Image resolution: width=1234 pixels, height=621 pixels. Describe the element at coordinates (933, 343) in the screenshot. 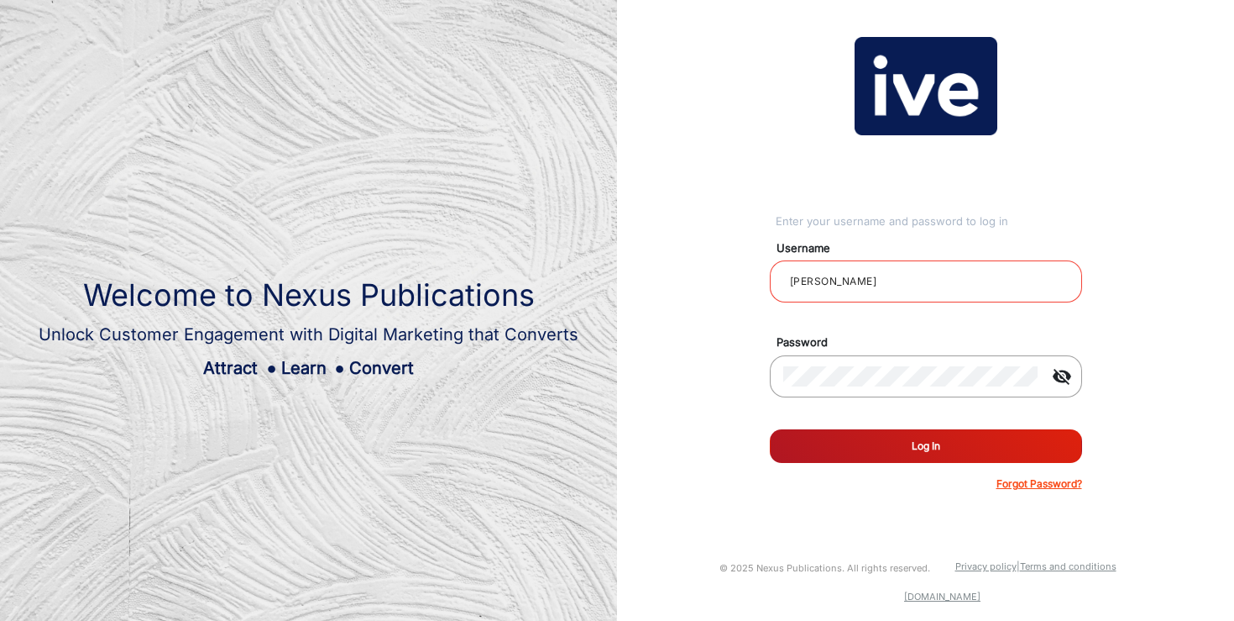

I see `mat-label: Password` at that location.